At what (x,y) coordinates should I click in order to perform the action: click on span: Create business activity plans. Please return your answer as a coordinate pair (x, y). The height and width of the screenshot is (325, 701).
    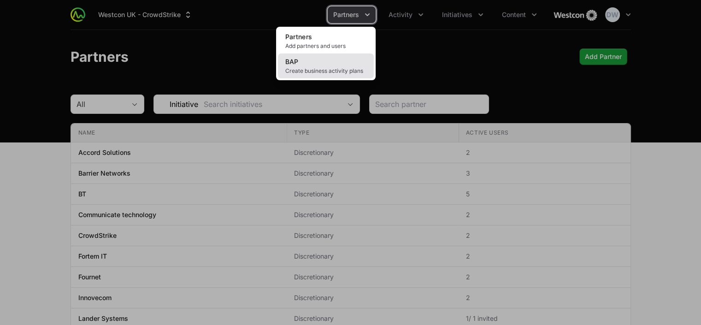
    Looking at the image, I should click on (326, 71).